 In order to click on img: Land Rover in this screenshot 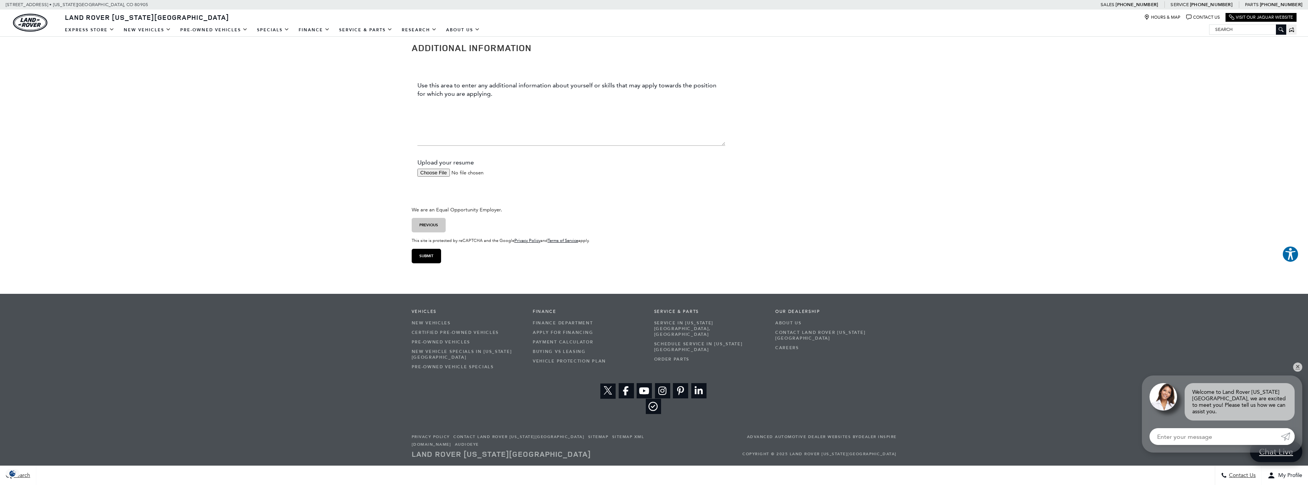, I will do `click(30, 23)`.